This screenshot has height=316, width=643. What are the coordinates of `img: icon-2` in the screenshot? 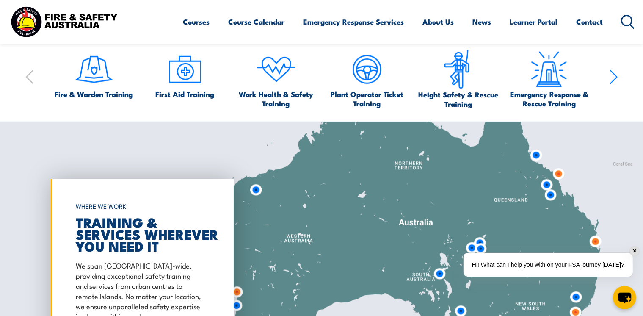 It's located at (185, 69).